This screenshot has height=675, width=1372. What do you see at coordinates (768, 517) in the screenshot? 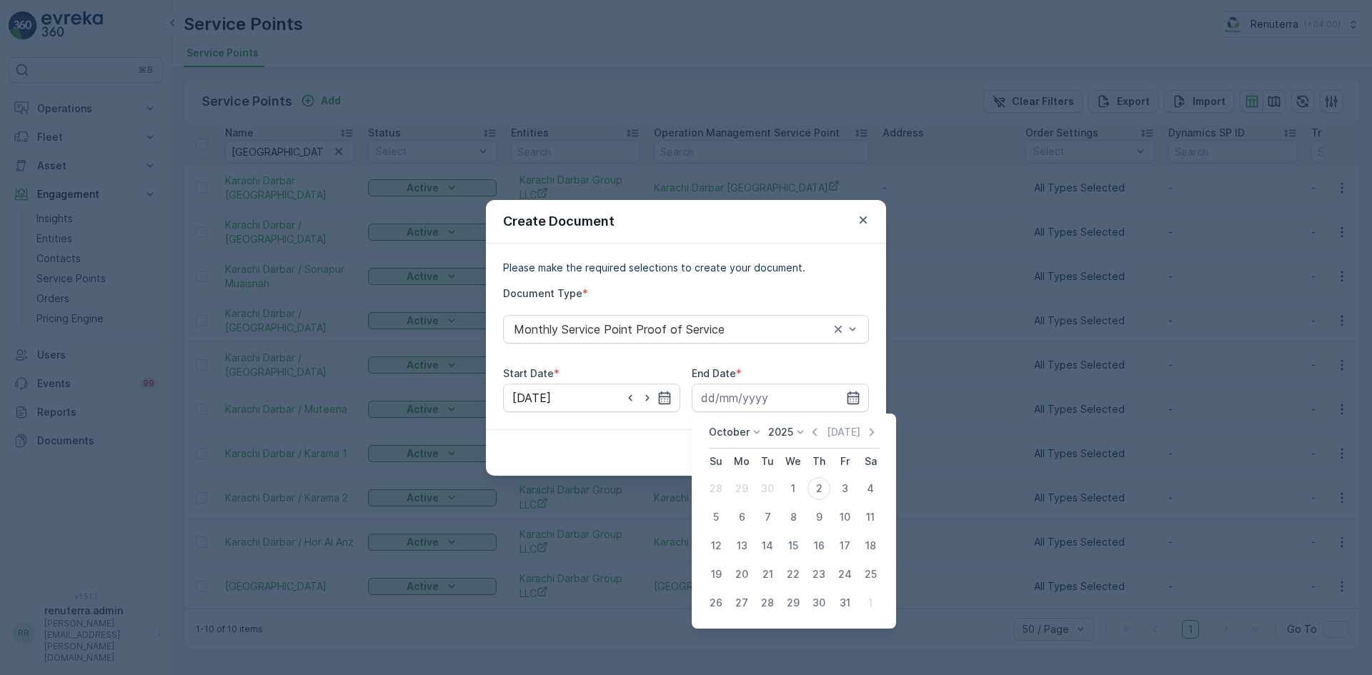
I see `div: 7` at bounding box center [768, 517].